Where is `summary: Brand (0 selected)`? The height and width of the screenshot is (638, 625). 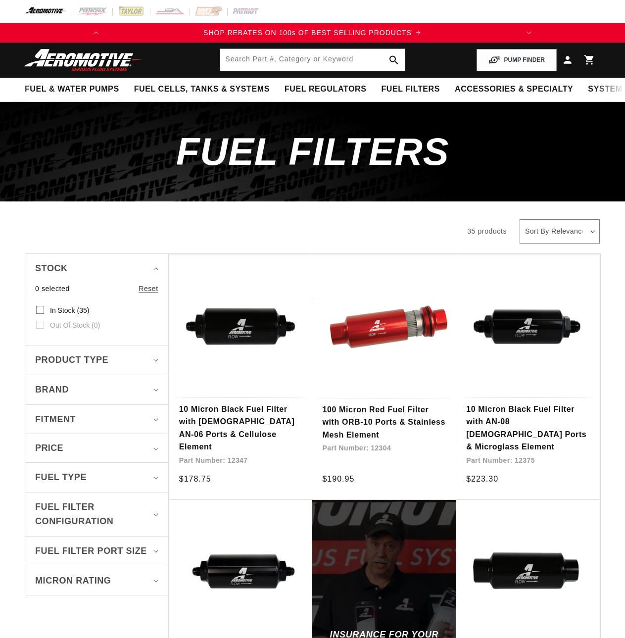
summary: Brand (0 selected) is located at coordinates (97, 390).